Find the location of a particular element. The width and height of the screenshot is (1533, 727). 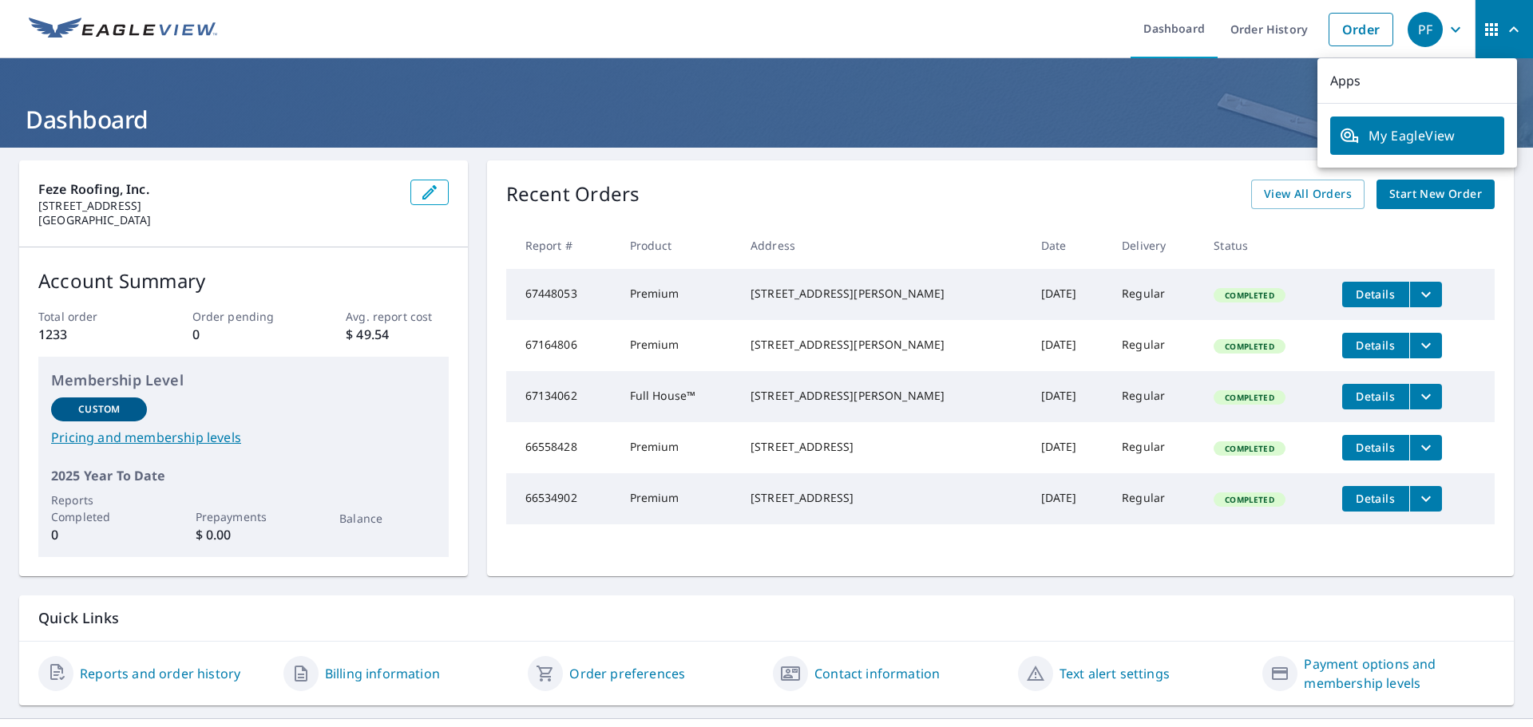

img: EV Logo is located at coordinates (123, 30).